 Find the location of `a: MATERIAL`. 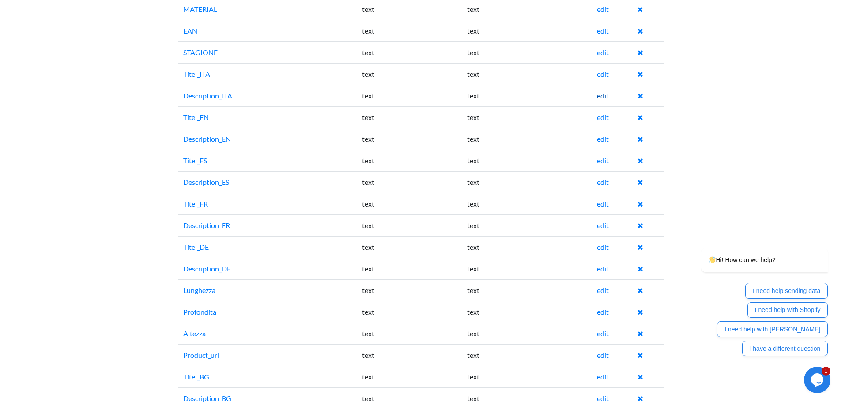

a: MATERIAL is located at coordinates (200, 9).